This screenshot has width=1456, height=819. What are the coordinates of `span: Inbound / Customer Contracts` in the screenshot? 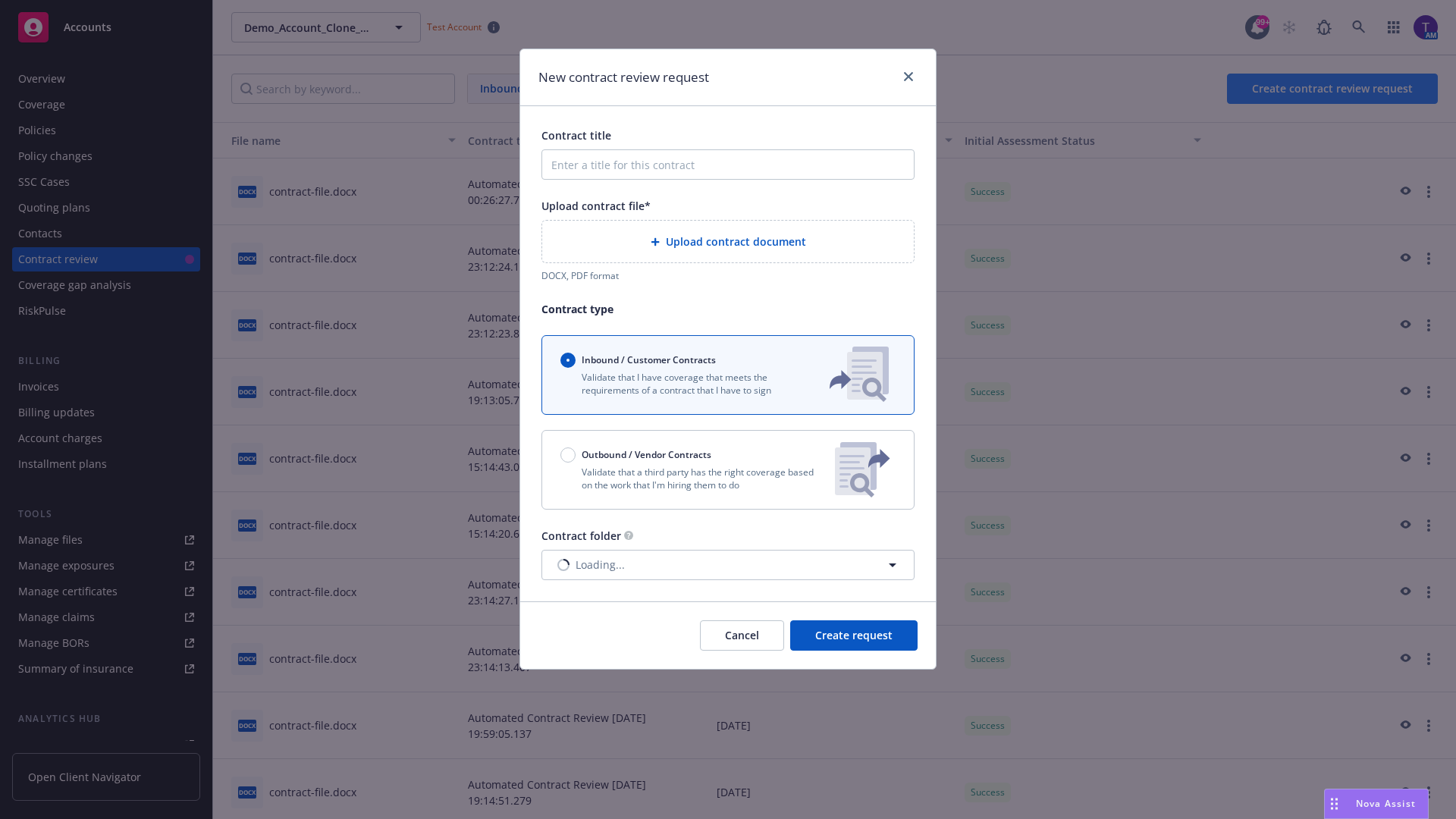 It's located at (648, 359).